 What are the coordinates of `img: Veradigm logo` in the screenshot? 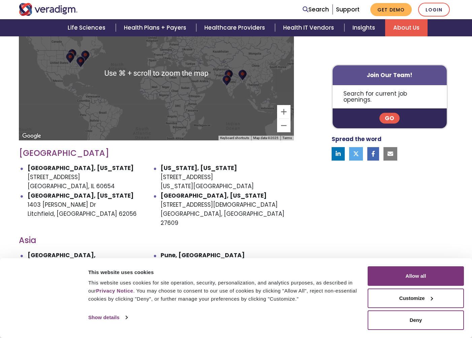 It's located at (48, 9).